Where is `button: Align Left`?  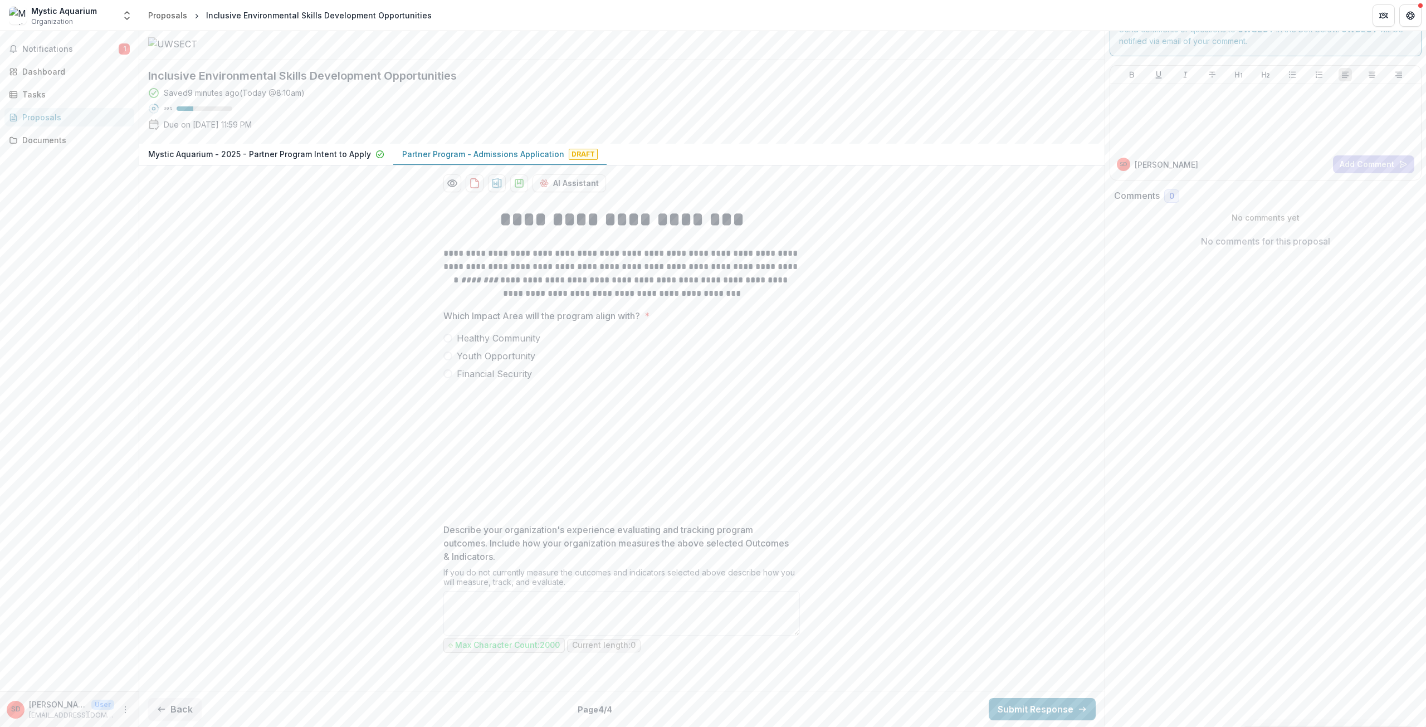
button: Align Left is located at coordinates (1345, 75).